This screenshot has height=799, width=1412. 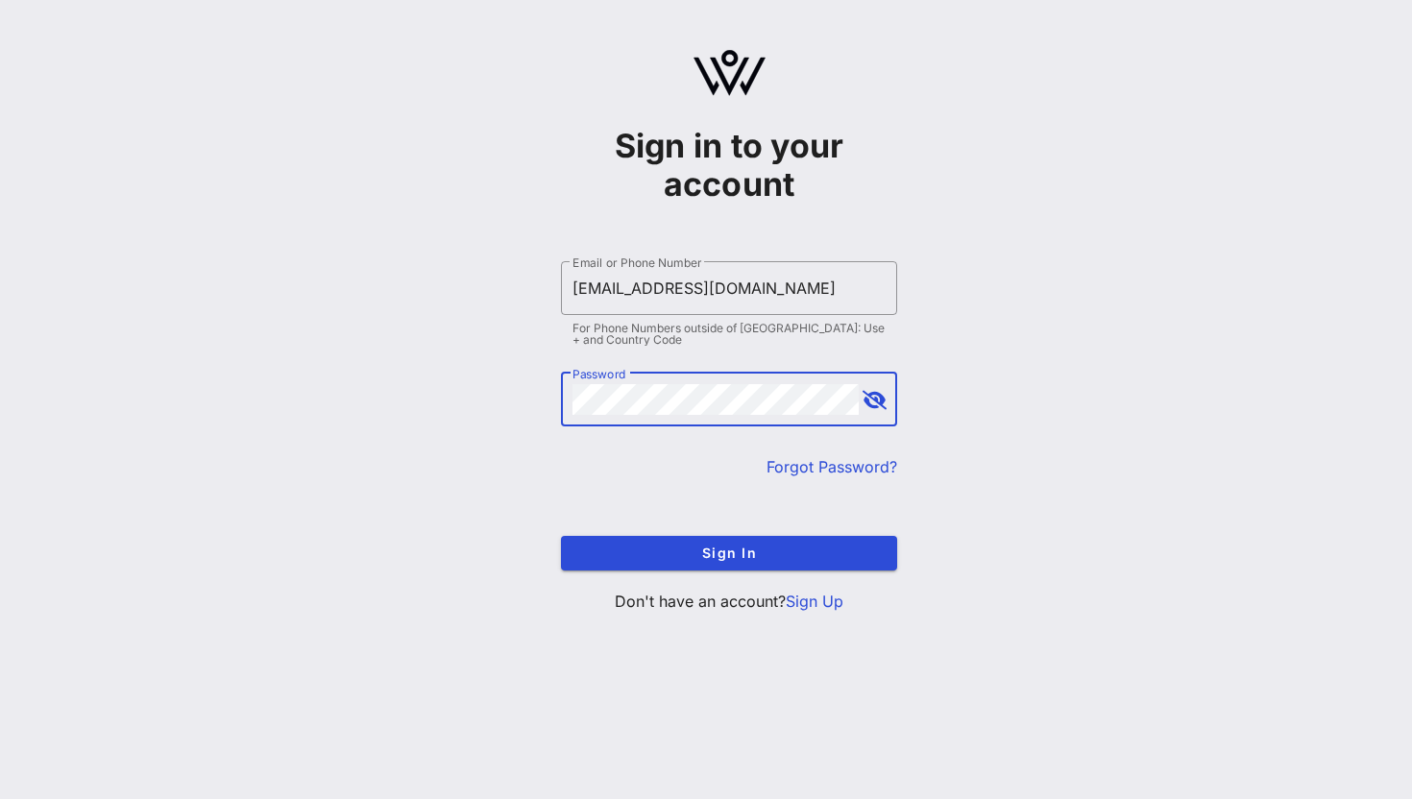 What do you see at coordinates (729, 601) in the screenshot?
I see `p: Don't have an account?` at bounding box center [729, 601].